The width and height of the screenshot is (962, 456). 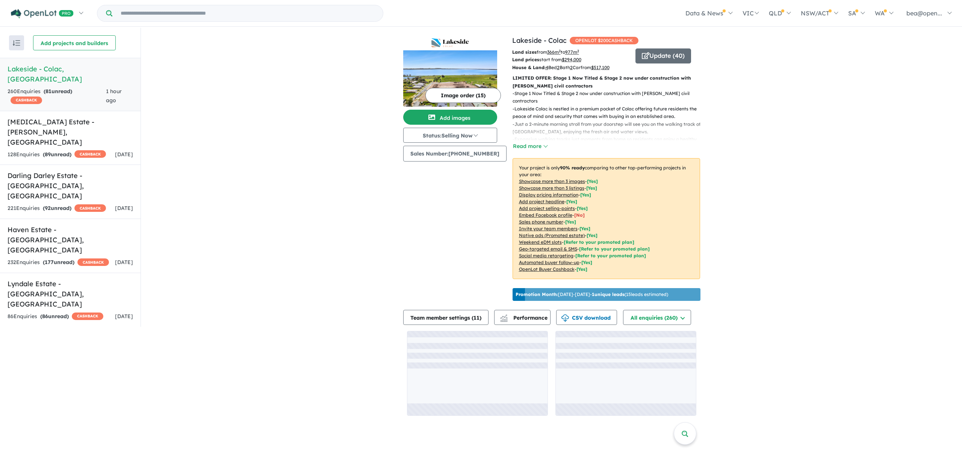 What do you see at coordinates (546, 255) in the screenshot?
I see `u: Social media retargeting` at bounding box center [546, 255].